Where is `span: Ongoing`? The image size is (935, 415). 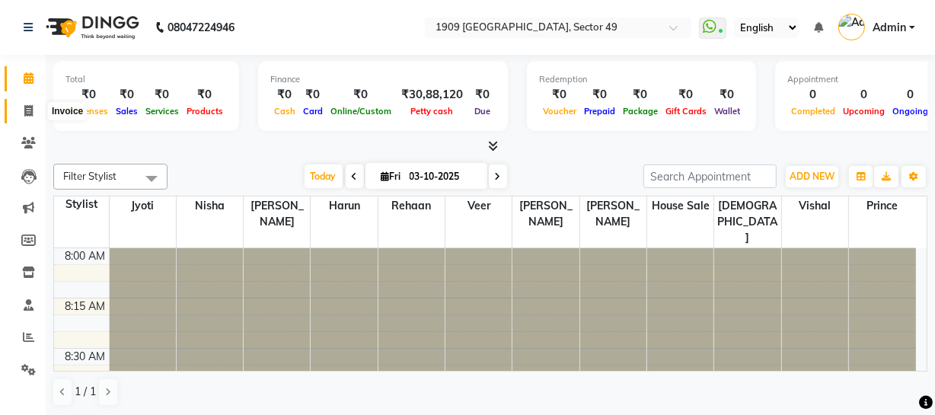
span: Ongoing is located at coordinates (910, 111).